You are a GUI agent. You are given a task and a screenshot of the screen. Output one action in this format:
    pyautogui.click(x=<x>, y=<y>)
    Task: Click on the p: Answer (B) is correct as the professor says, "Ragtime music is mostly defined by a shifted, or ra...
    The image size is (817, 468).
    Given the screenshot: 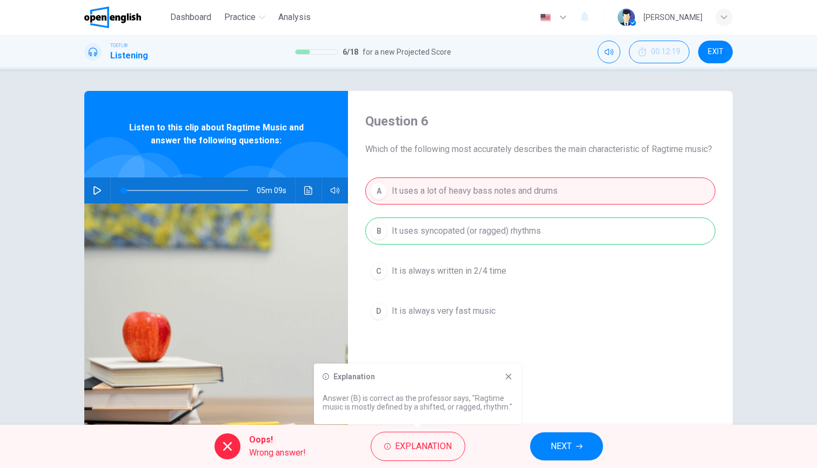 What is the action you would take?
    pyautogui.click(x=418, y=402)
    